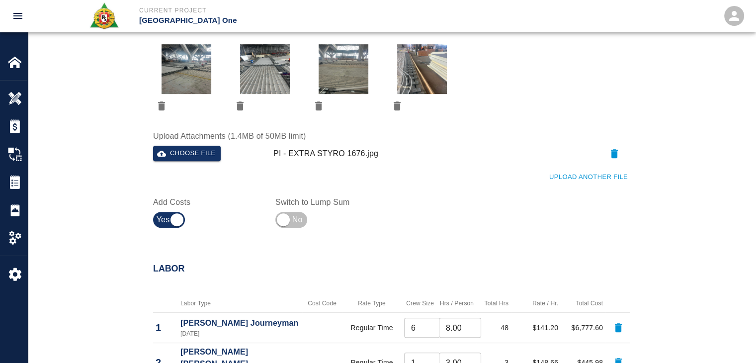 This screenshot has width=756, height=363. I want to click on button: Choose file, so click(187, 153).